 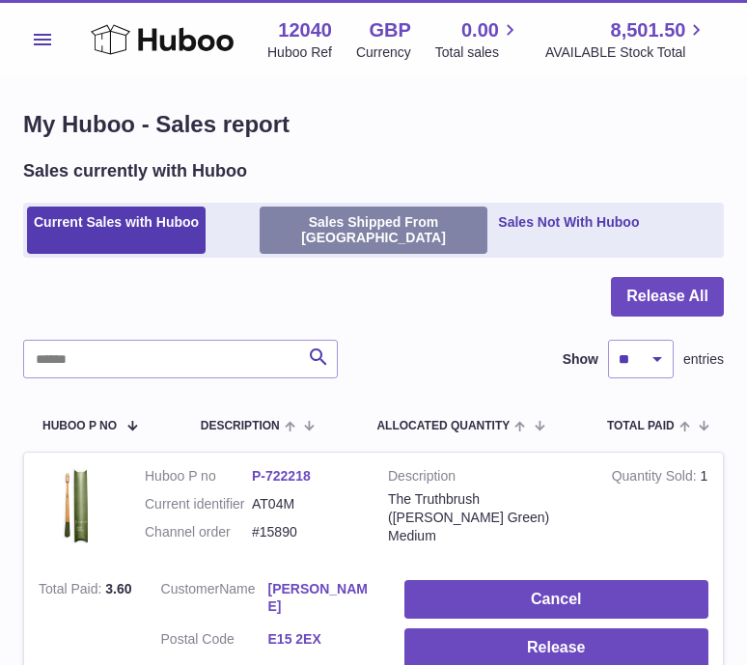 I want to click on span: 0.00, so click(x=480, y=30).